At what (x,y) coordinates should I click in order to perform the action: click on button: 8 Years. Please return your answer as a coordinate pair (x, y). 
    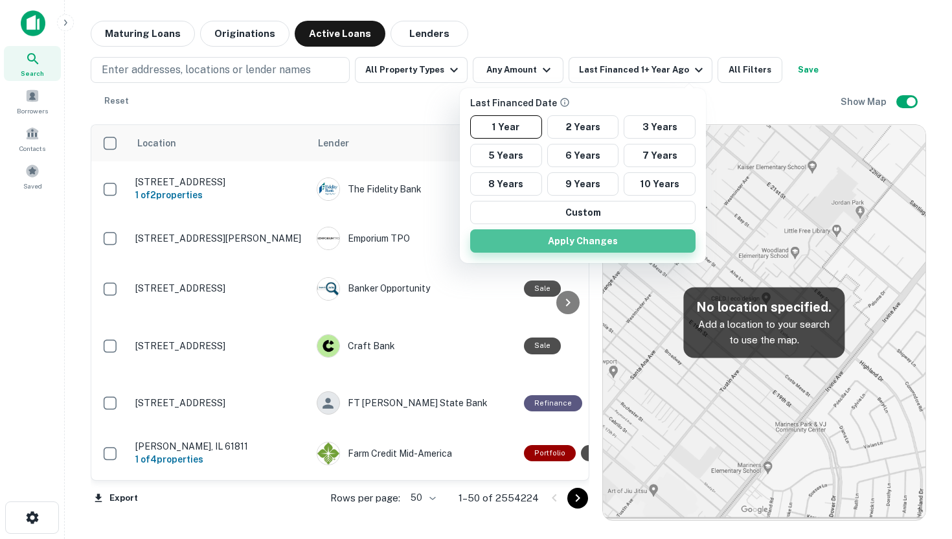
    Looking at the image, I should click on (506, 184).